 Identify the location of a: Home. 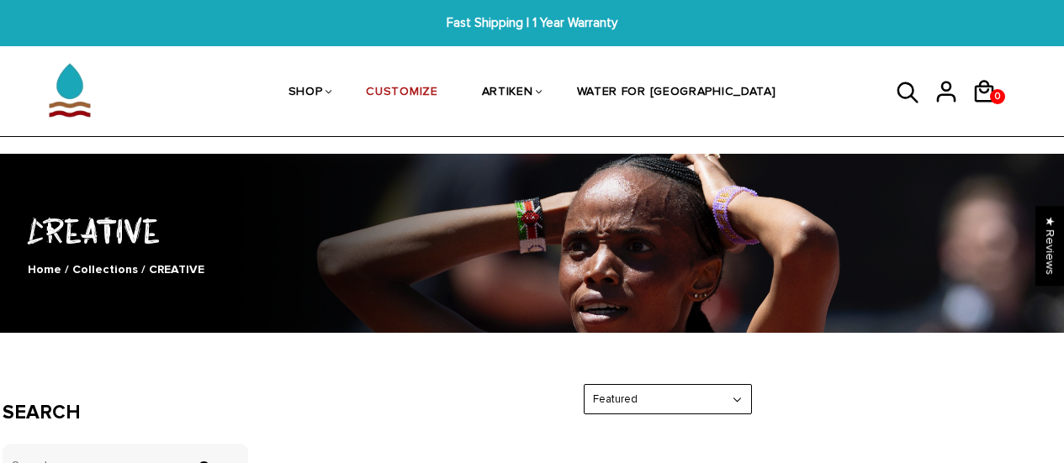
(45, 269).